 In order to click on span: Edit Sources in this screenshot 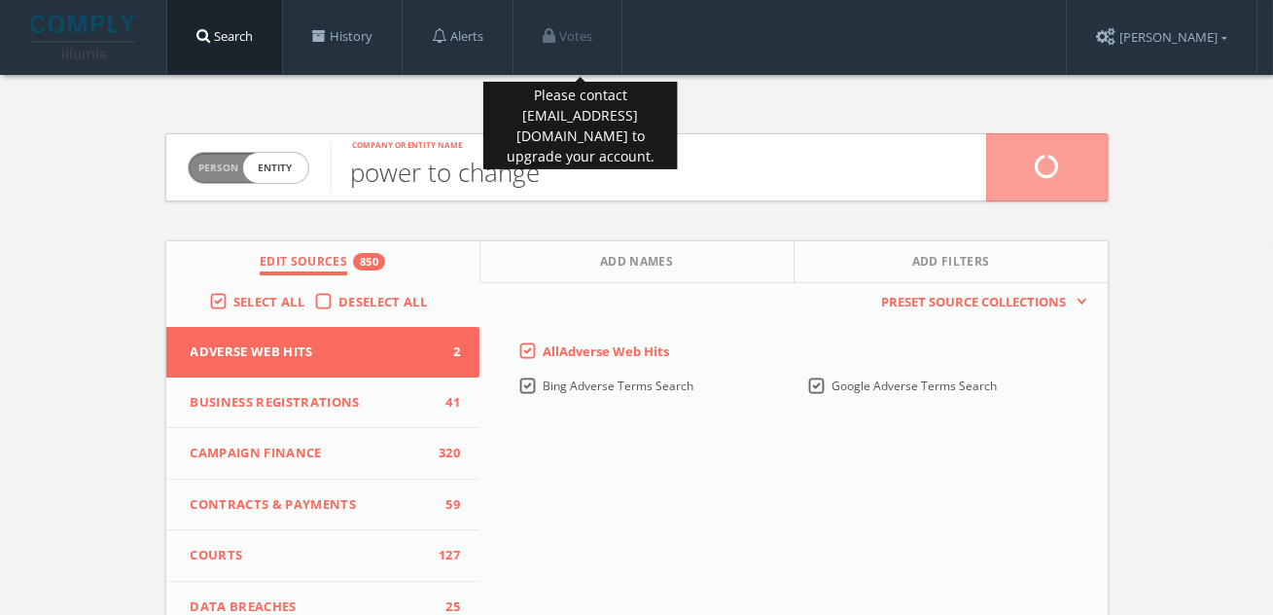, I will do `click(303, 264)`.